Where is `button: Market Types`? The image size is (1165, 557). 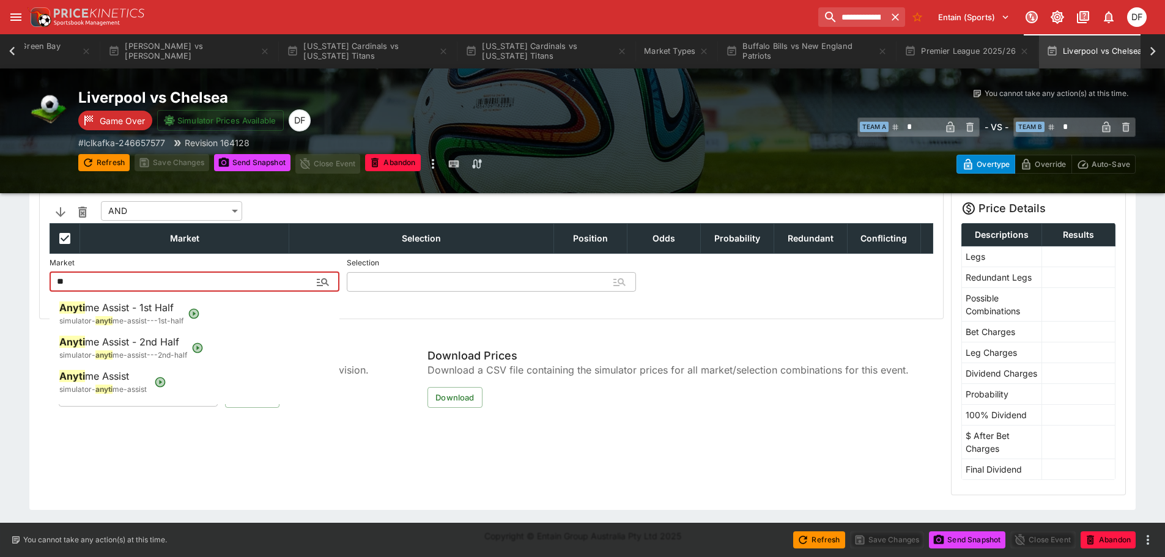 button: Market Types is located at coordinates (676, 51).